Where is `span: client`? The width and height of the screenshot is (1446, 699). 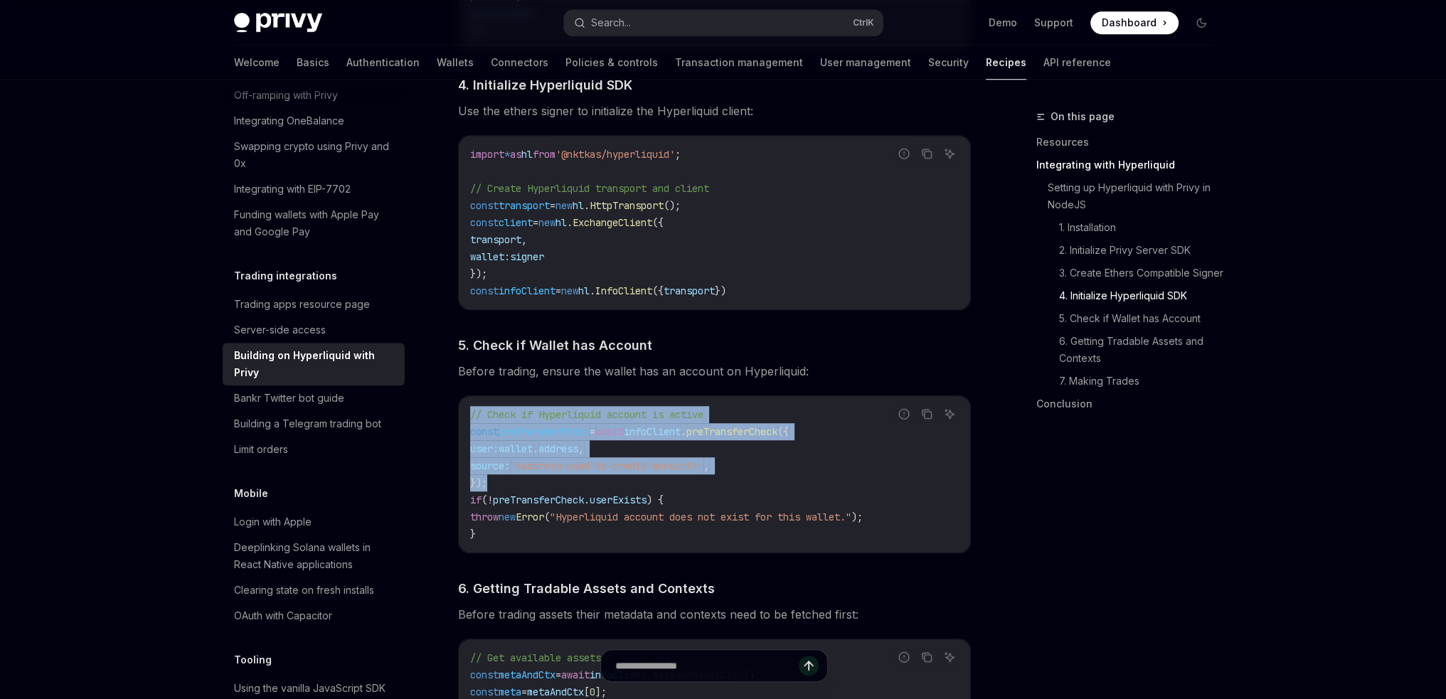
span: client is located at coordinates (516, 223).